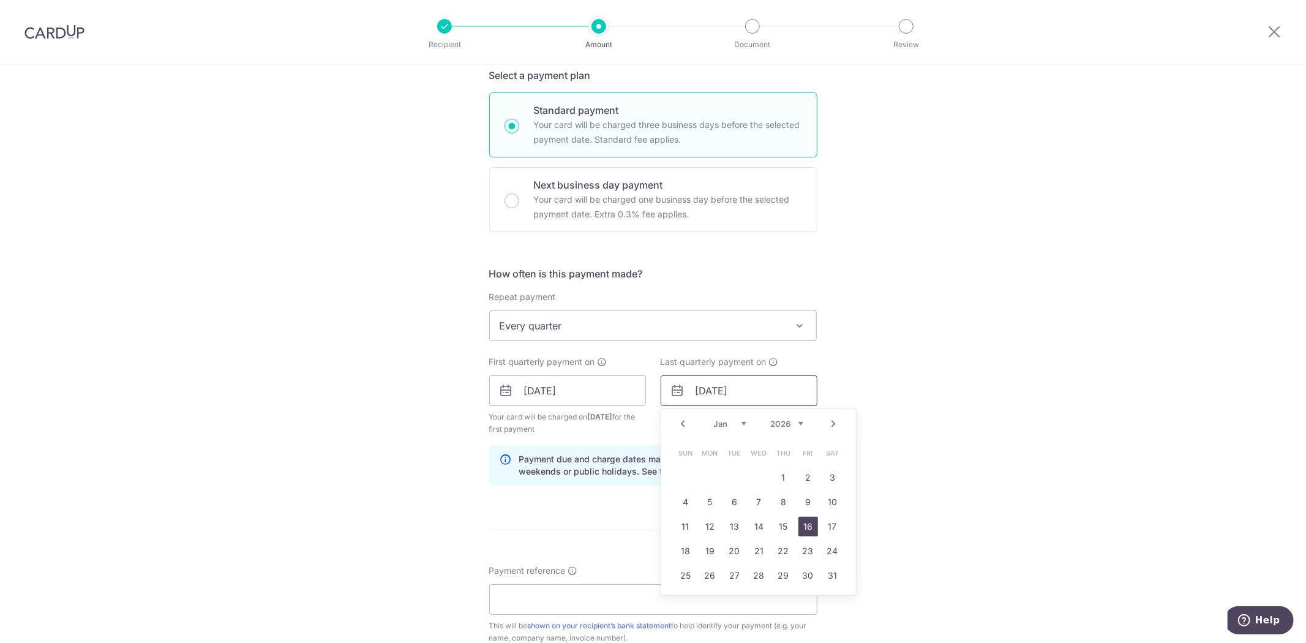 This screenshot has width=1306, height=643. What do you see at coordinates (752, 45) in the screenshot?
I see `p: Document` at bounding box center [752, 45].